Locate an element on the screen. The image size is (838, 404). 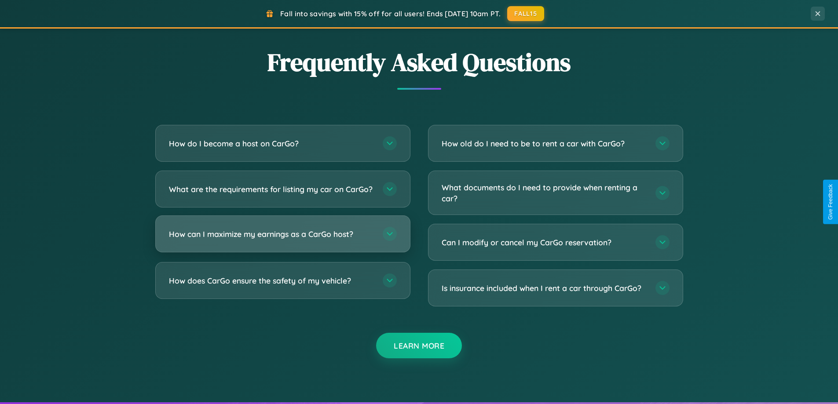
h3: How does CarGo ensure the safety of my vehicle? is located at coordinates (271, 281).